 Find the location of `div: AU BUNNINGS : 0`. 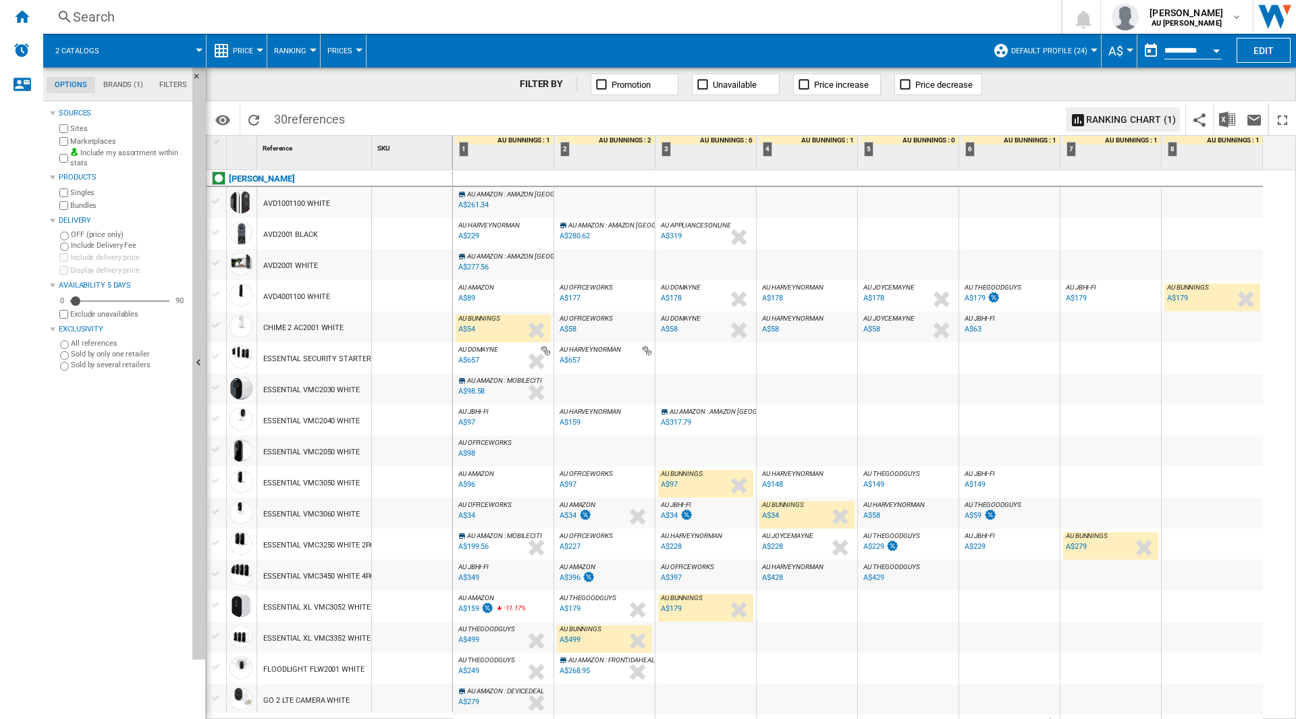

div: AU BUNNINGS : 0 is located at coordinates (910, 140).